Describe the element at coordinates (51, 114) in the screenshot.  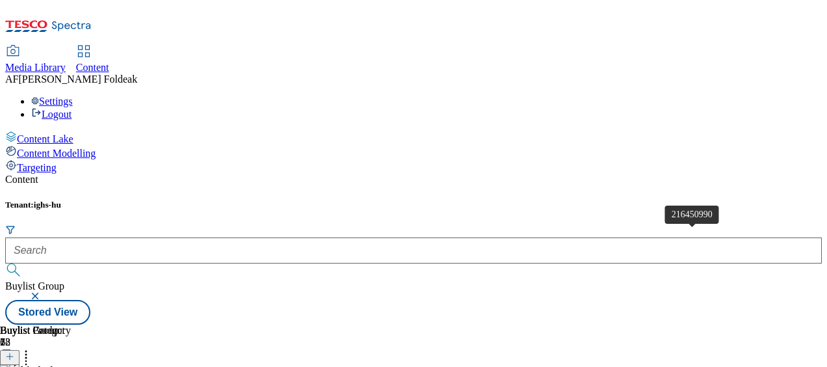
I see `a: Logout` at that location.